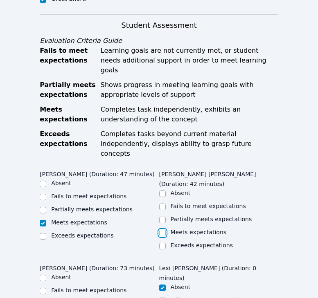  Describe the element at coordinates (159, 25) in the screenshot. I see `h3: Student Assessment` at that location.